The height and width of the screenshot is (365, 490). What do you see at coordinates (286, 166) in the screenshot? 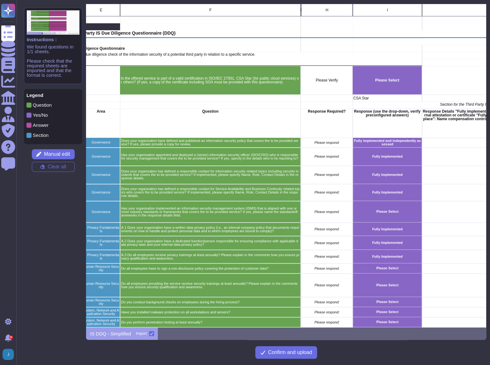
I see `div: grid` at bounding box center [286, 166].